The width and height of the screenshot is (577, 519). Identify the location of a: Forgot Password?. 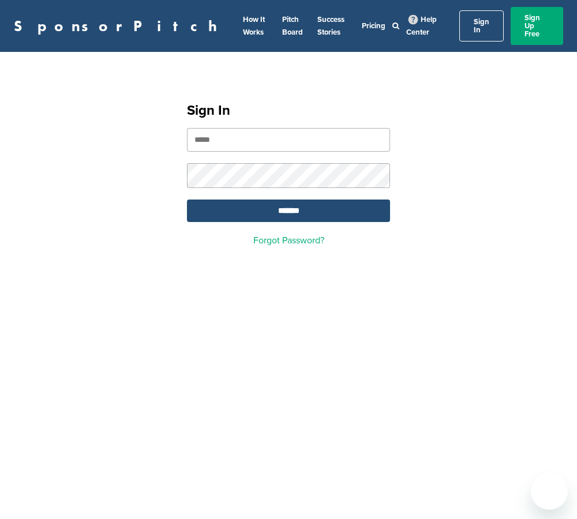
(288, 241).